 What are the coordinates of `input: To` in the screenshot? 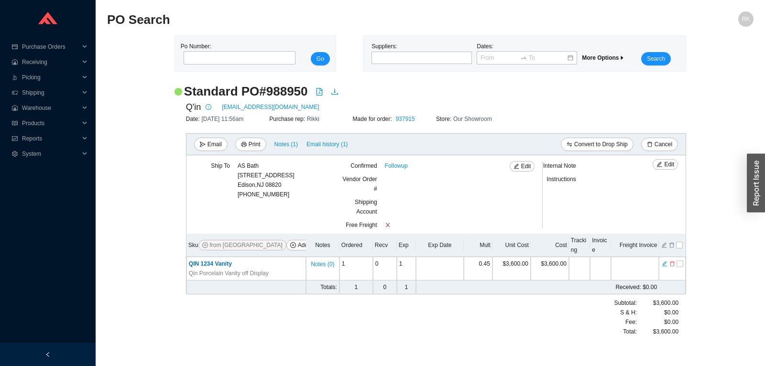 It's located at (547, 58).